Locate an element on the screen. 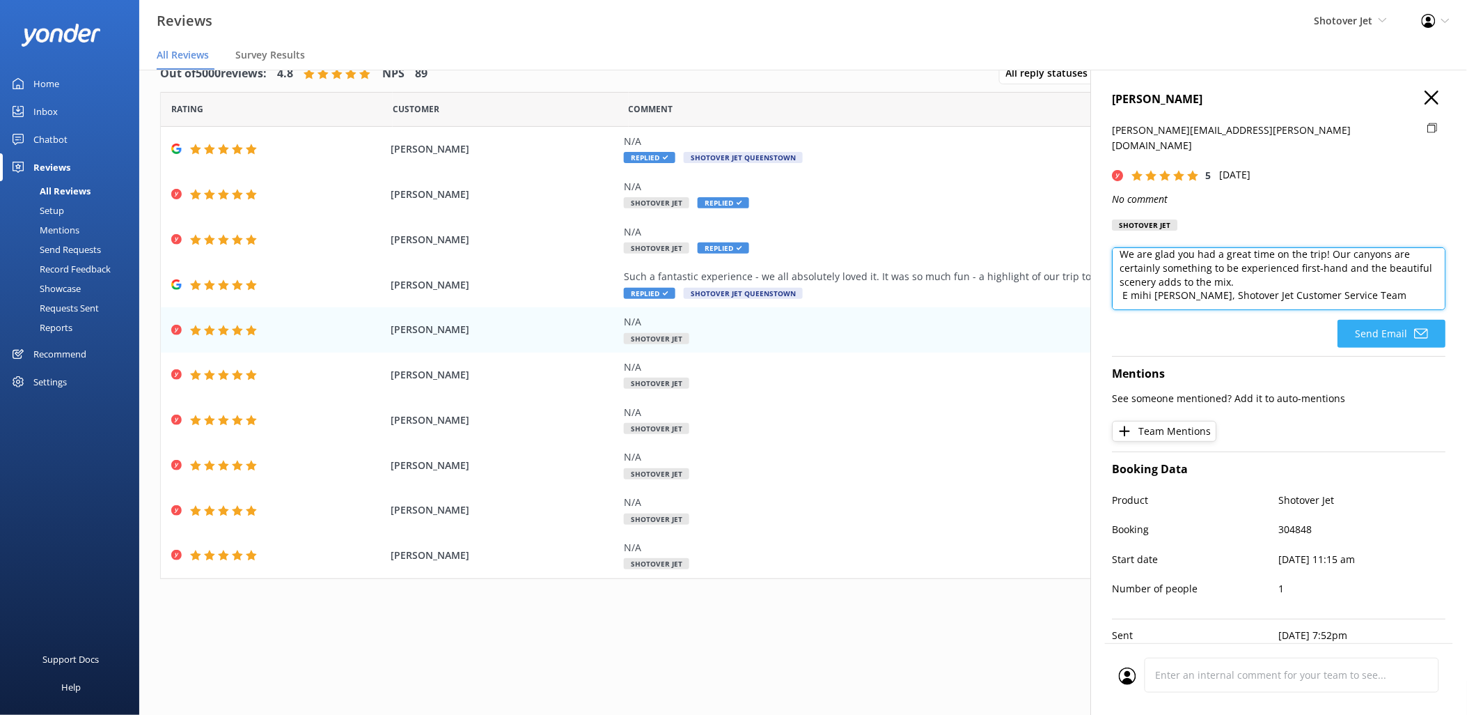  h4: 89 is located at coordinates (421, 74).